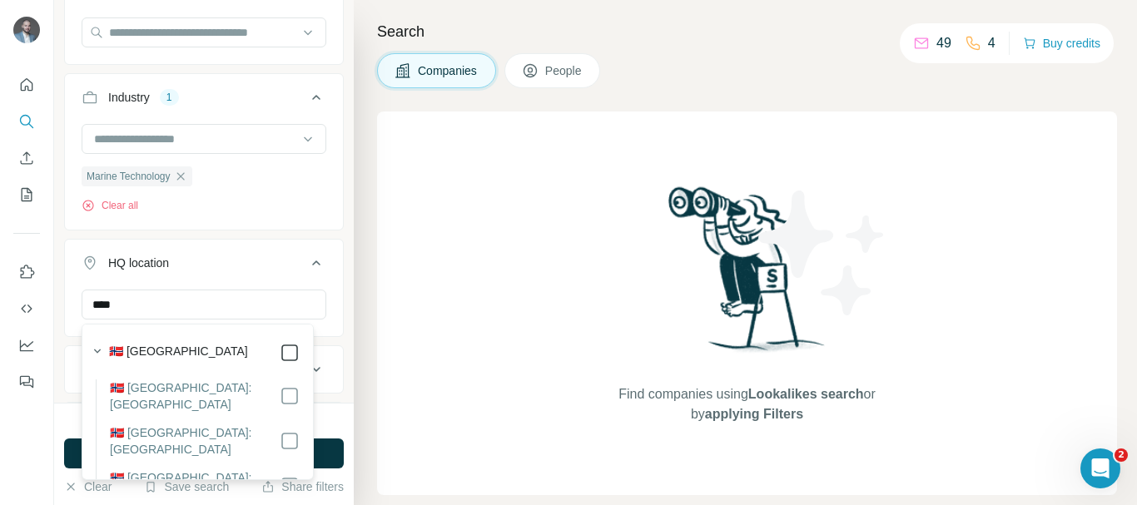 The width and height of the screenshot is (1137, 505). I want to click on button: Annual revenue ($), so click(204, 370).